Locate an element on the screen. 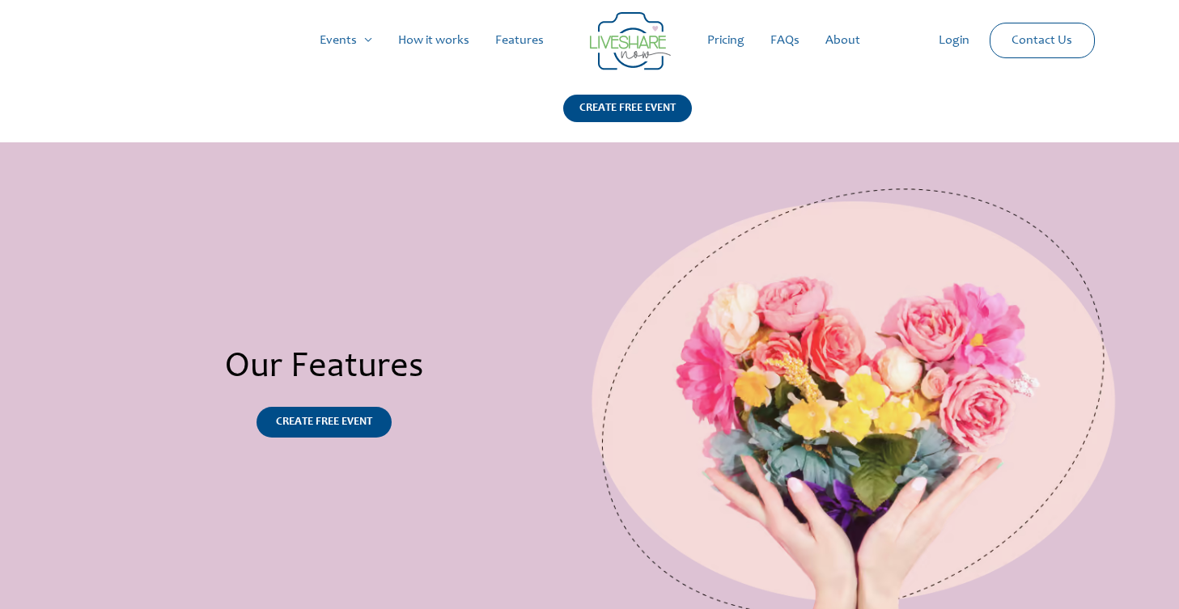  h2: Our Features is located at coordinates (324, 368).